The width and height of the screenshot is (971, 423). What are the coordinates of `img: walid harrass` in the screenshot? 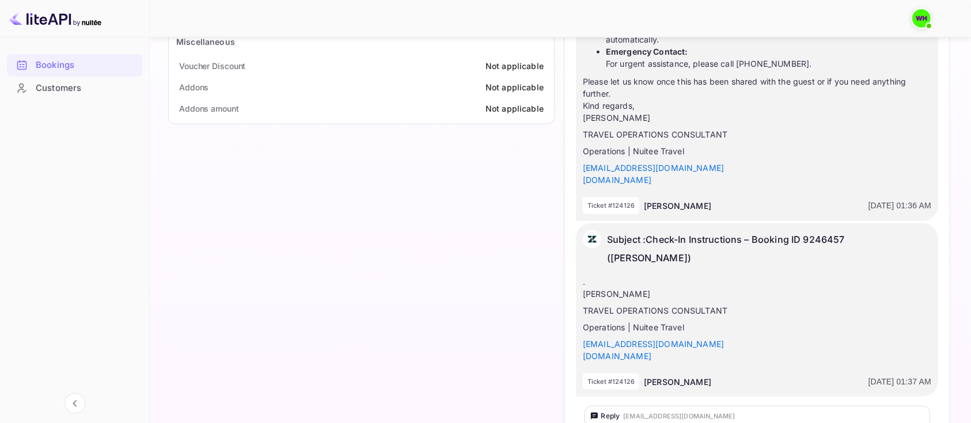 It's located at (921, 18).